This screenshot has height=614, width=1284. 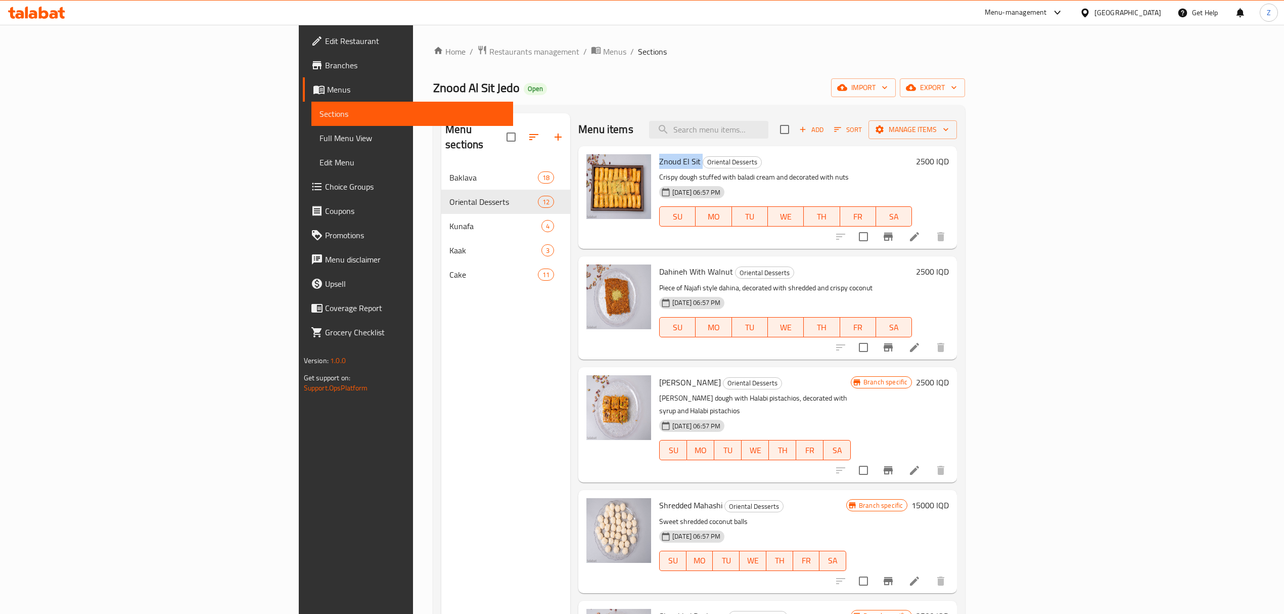 I want to click on div: Kaak3, so click(x=505, y=250).